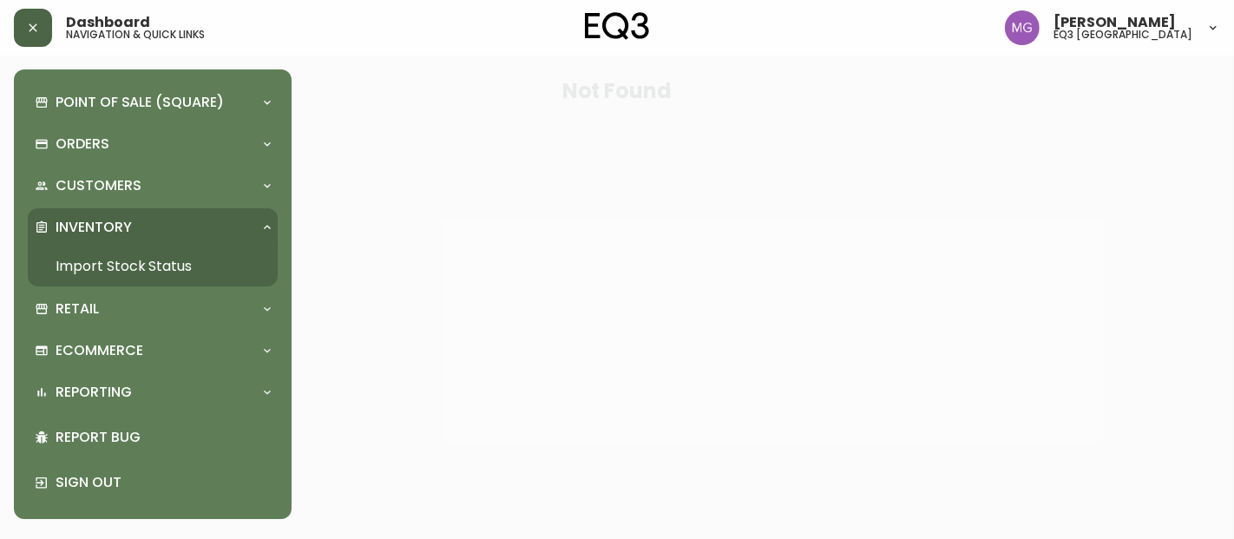 The height and width of the screenshot is (539, 1234). What do you see at coordinates (153, 437) in the screenshot?
I see `div: Report Bug` at bounding box center [153, 437].